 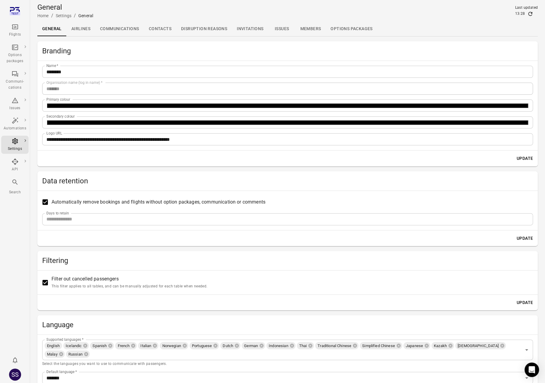 I want to click on a: Communi-cations, so click(x=15, y=80).